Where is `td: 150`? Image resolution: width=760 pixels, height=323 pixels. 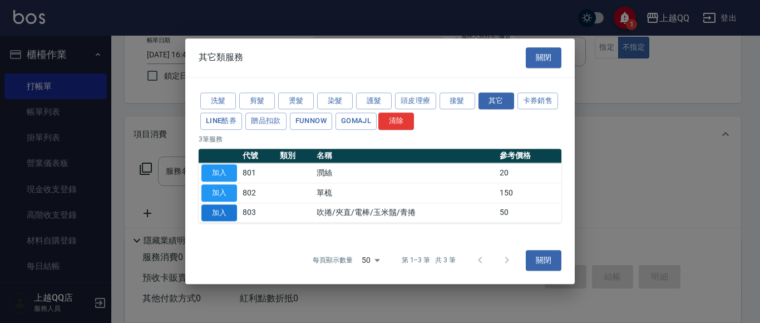
td: 150 is located at coordinates (529, 193).